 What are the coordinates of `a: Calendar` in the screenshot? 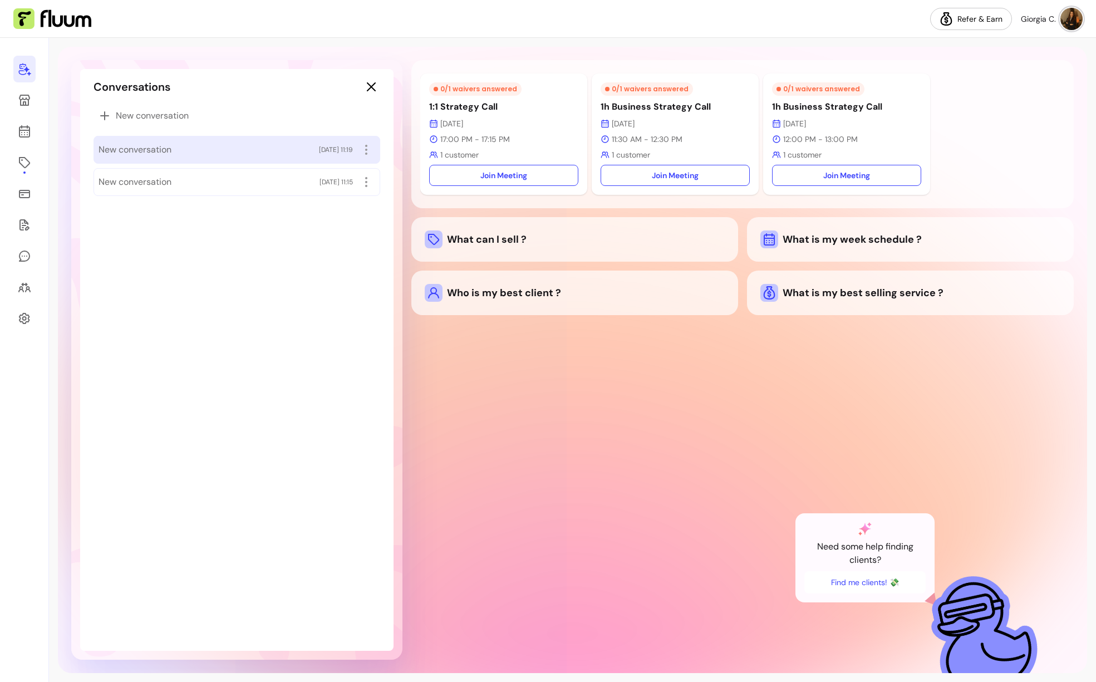 It's located at (24, 131).